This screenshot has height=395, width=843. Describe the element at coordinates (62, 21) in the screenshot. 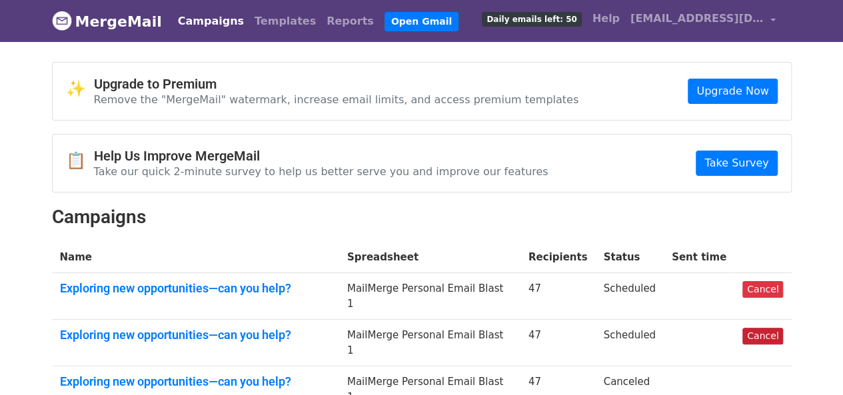

I see `img: MergeMail logo` at that location.